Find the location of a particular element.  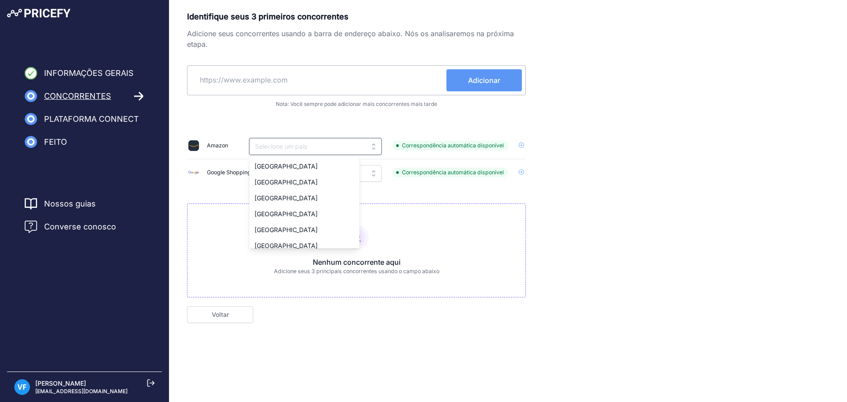

a: Converse conosco is located at coordinates (70, 227).